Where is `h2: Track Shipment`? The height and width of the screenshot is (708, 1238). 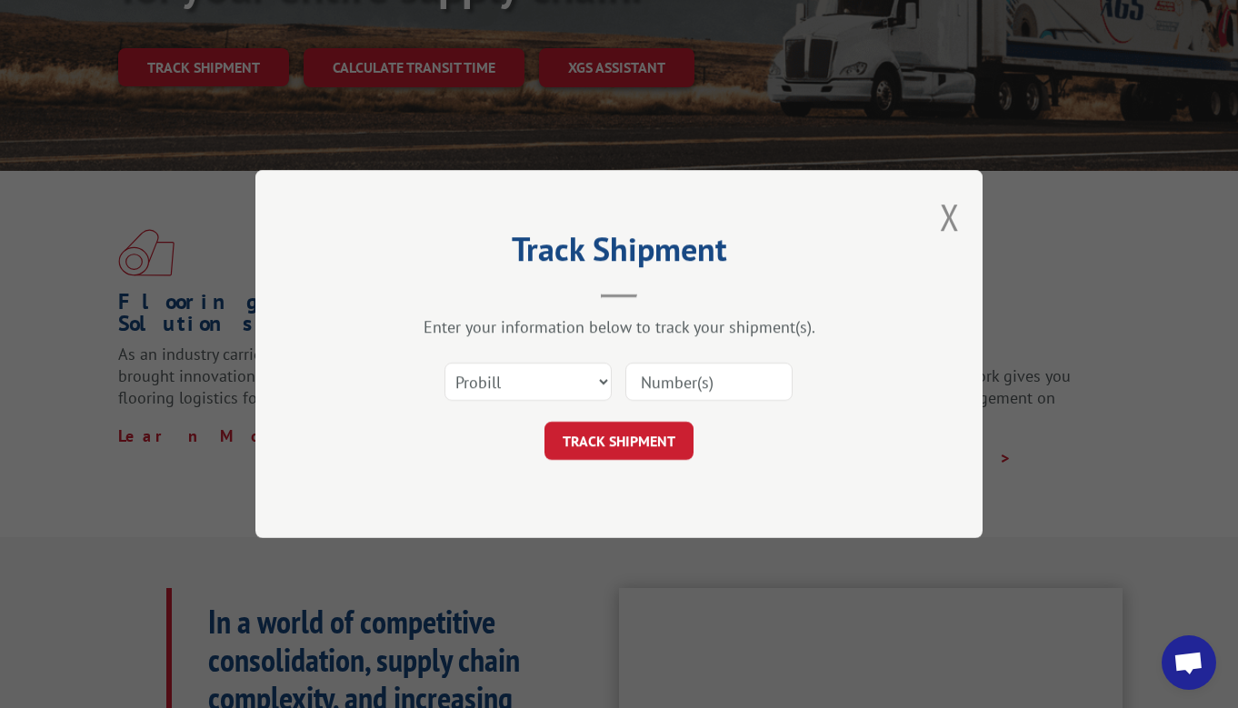
h2: Track Shipment is located at coordinates (619, 254).